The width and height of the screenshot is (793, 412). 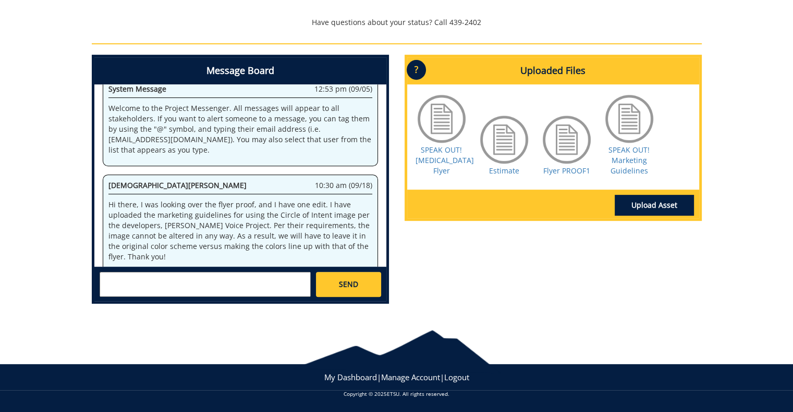 What do you see at coordinates (240, 231) in the screenshot?
I see `p: Hi there, I was looking over the flyer proof, and I have one edit. I have uploaded the marketing ...` at bounding box center [240, 231].